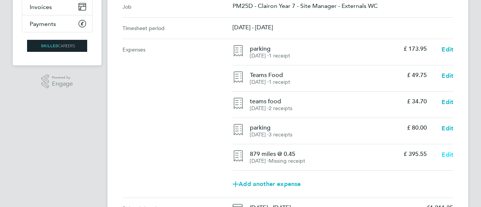 Image resolution: width=481 pixels, height=207 pixels. I want to click on span: Add another expense, so click(266, 184).